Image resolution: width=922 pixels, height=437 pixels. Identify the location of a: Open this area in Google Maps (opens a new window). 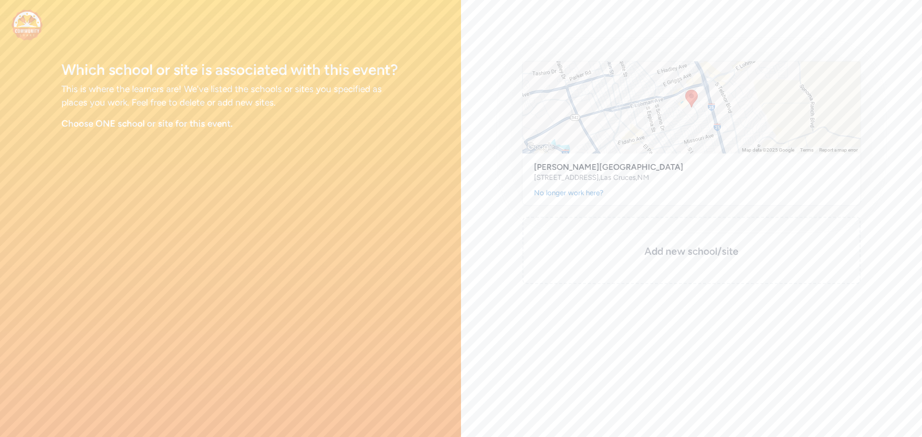
(541, 147).